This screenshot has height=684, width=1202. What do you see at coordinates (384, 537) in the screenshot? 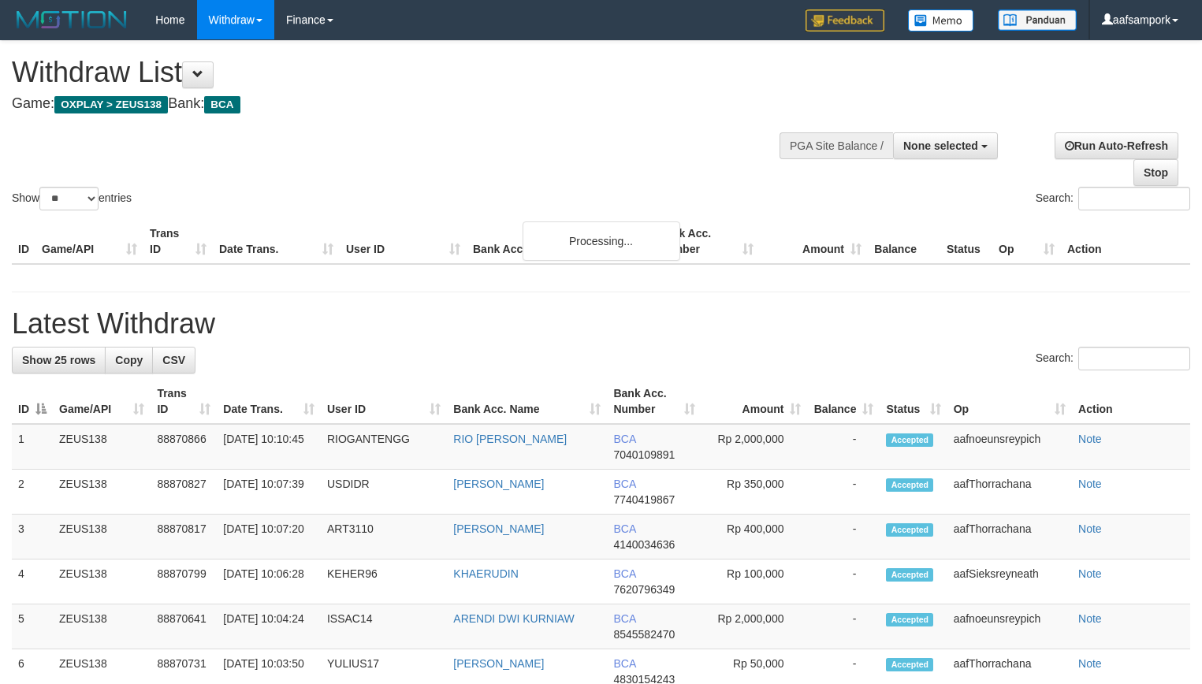
I see `td: ART3110` at bounding box center [384, 537].